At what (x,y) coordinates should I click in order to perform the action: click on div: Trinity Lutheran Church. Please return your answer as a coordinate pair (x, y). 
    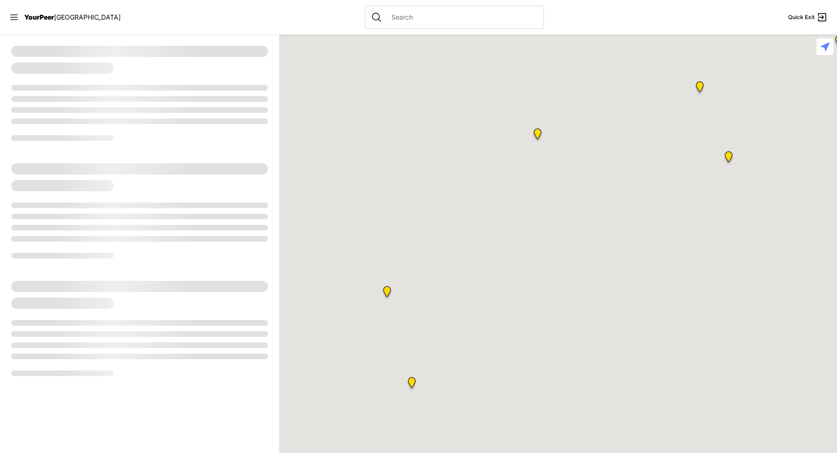
    Looking at the image, I should click on (538, 136).